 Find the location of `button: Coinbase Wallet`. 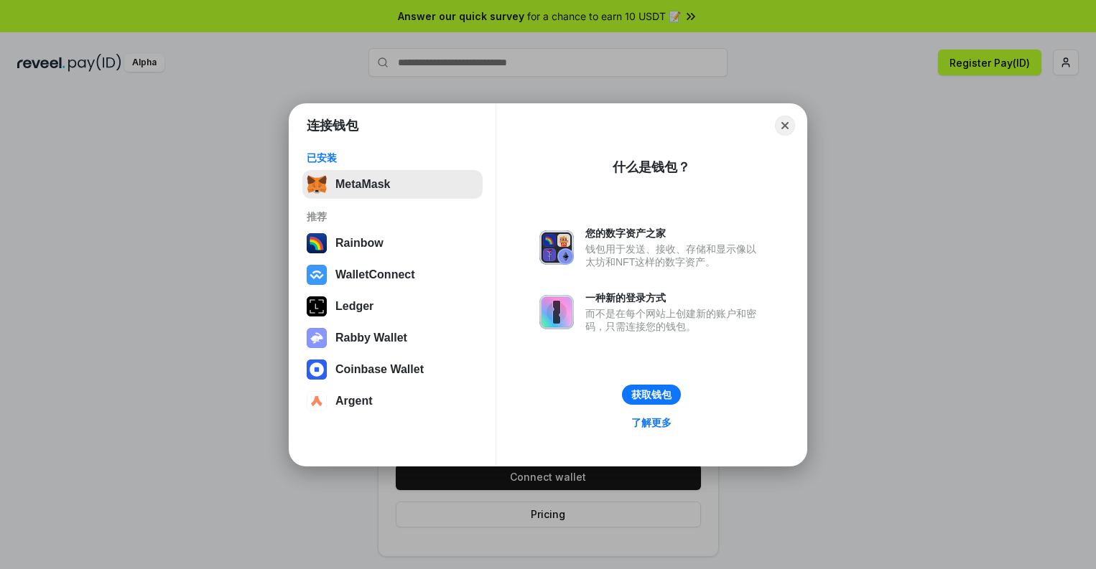

button: Coinbase Wallet is located at coordinates (392, 370).